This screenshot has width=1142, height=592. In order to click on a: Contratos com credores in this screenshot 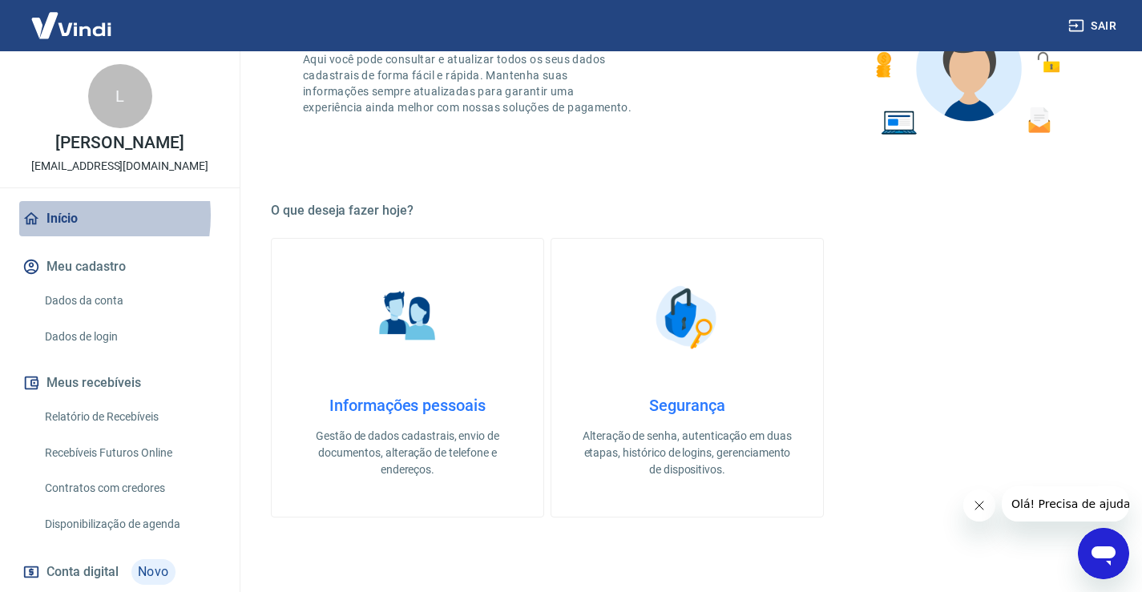, I will do `click(129, 488)`.